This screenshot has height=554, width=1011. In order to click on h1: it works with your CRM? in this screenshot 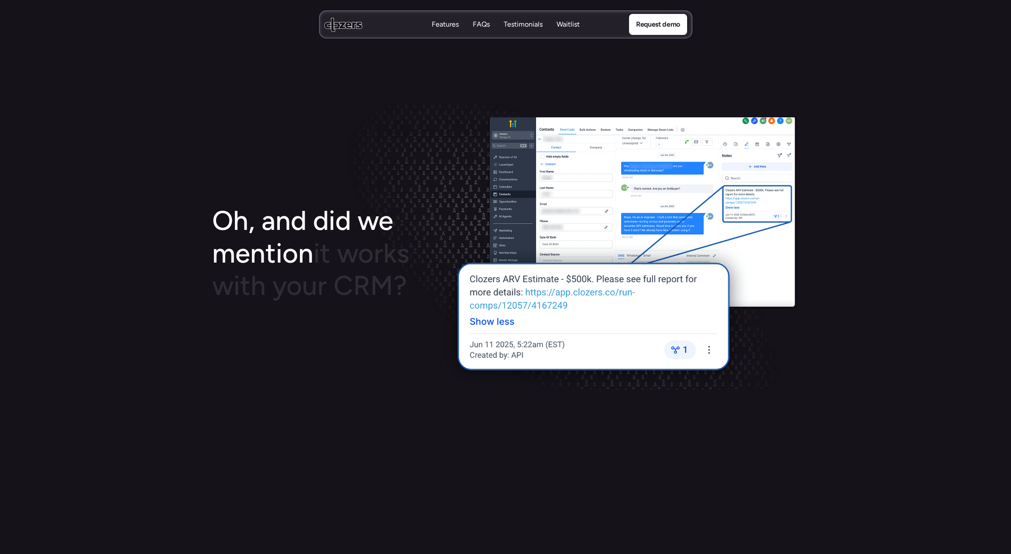, I will do `click(317, 253)`.